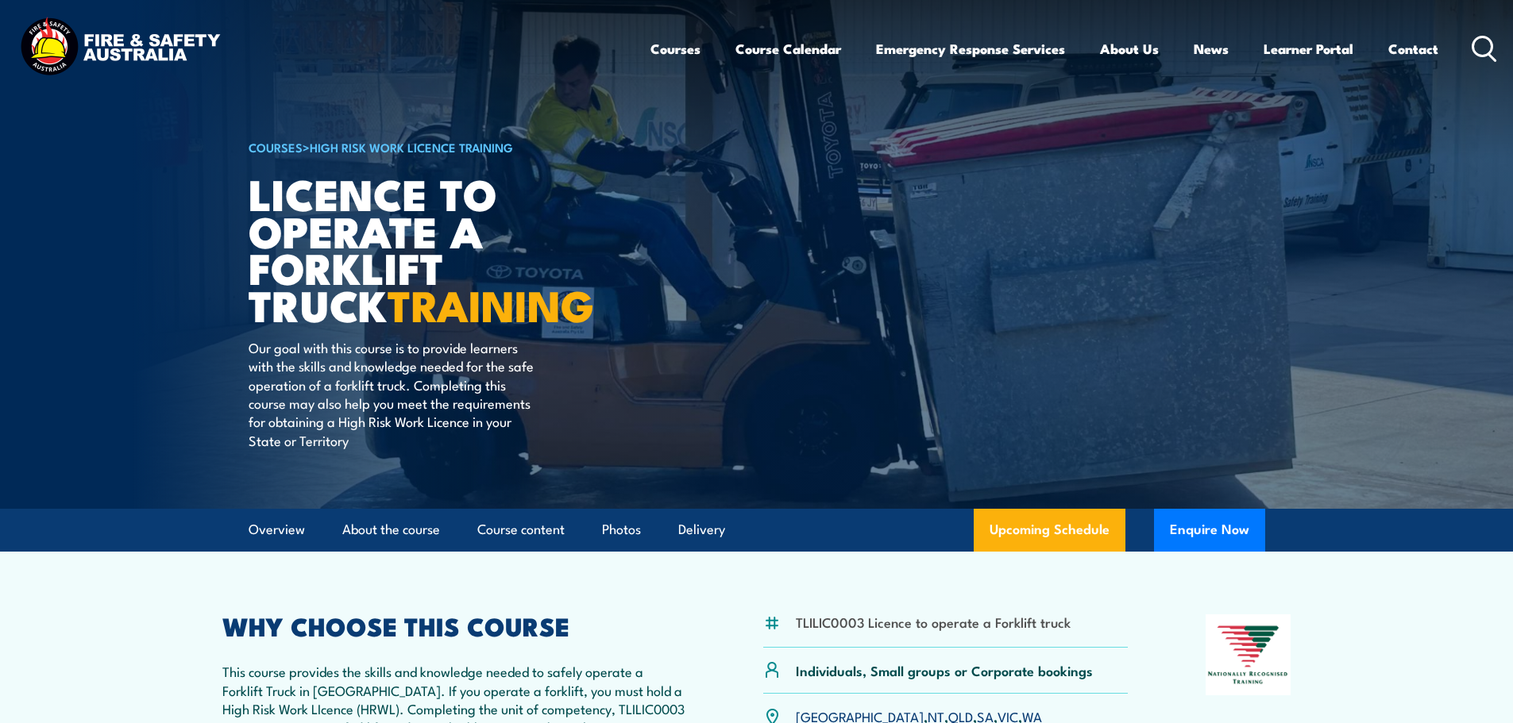 This screenshot has height=723, width=1513. What do you see at coordinates (393, 394) in the screenshot?
I see `p: Our goal with this course is to provide learners with the skills and knowledge needed for the saf...` at bounding box center [393, 394].